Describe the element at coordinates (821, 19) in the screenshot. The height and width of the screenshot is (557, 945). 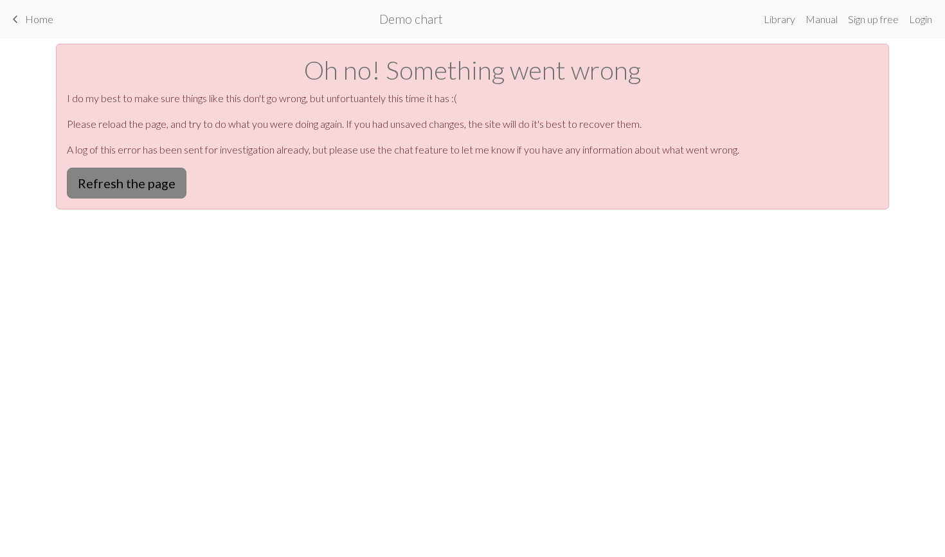
I see `a: Manual` at that location.